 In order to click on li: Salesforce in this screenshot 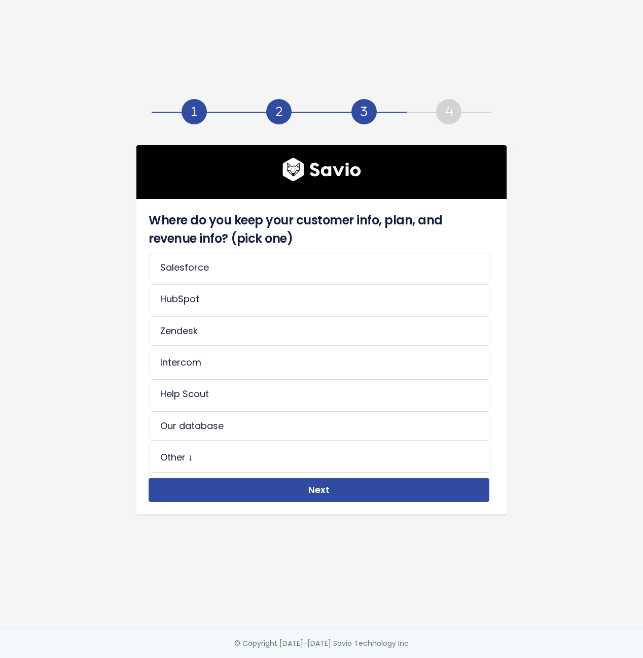, I will do `click(320, 267)`.